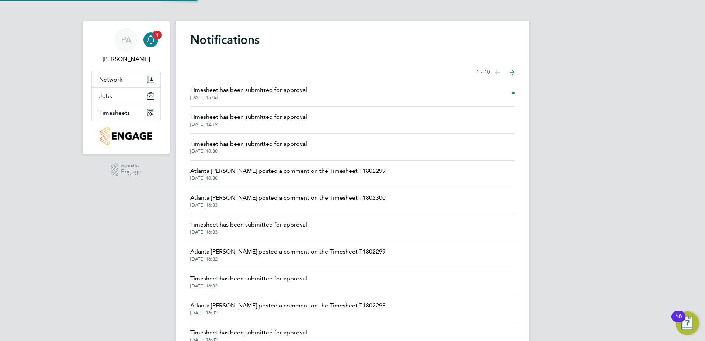 The height and width of the screenshot is (341, 705). I want to click on a: Go to home page, so click(126, 136).